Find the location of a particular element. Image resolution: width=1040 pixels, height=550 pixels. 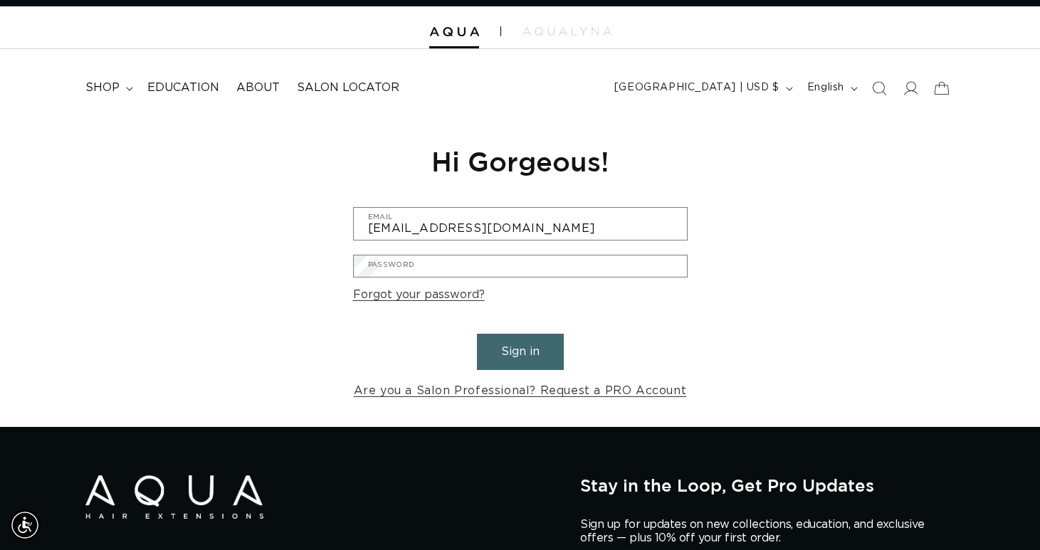

summary: Search is located at coordinates (879, 88).